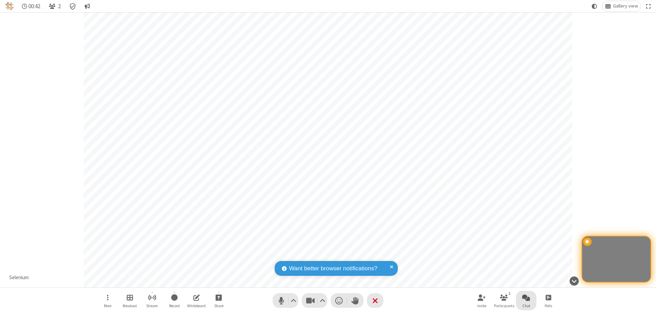  I want to click on span: Chat, so click(526, 306).